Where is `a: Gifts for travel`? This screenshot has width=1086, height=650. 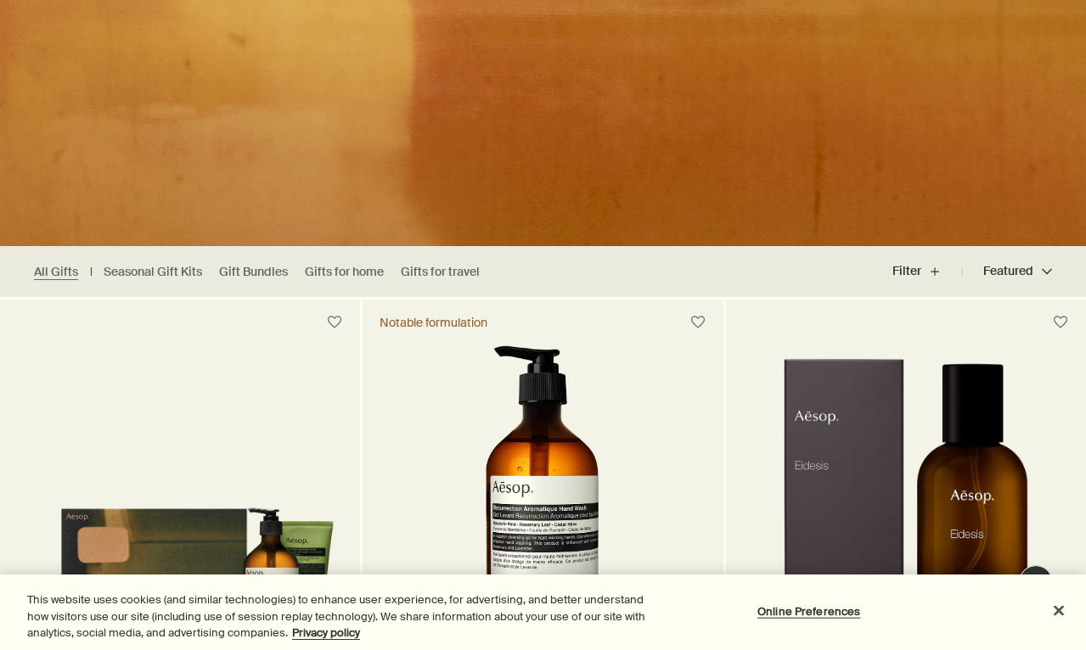
a: Gifts for travel is located at coordinates (440, 272).